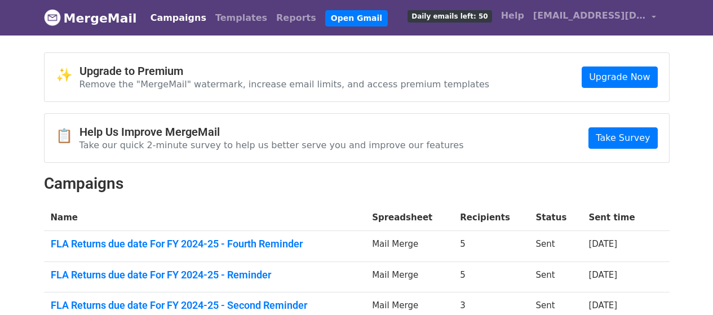 This screenshot has height=315, width=713. What do you see at coordinates (409, 218) in the screenshot?
I see `th: Spreadsheet` at bounding box center [409, 218].